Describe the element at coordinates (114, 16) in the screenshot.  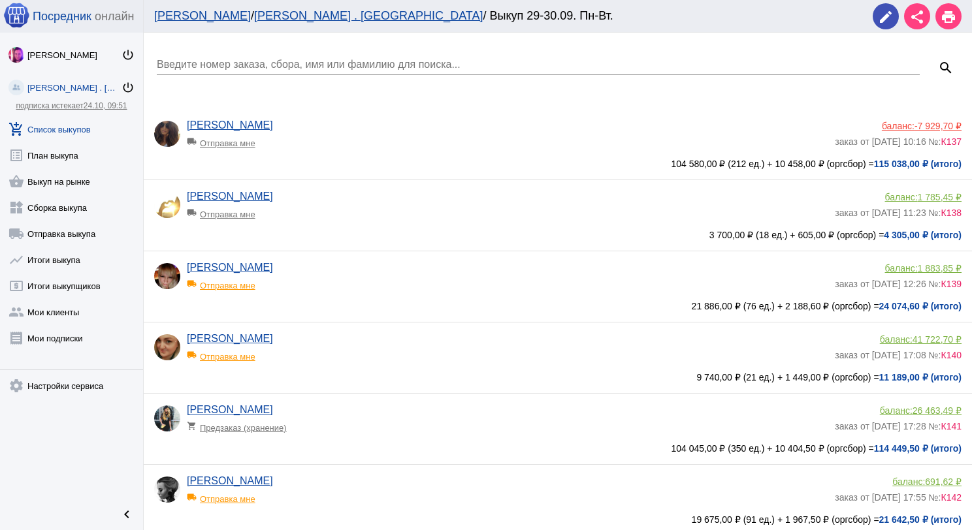
I see `span: онлайн` at that location.